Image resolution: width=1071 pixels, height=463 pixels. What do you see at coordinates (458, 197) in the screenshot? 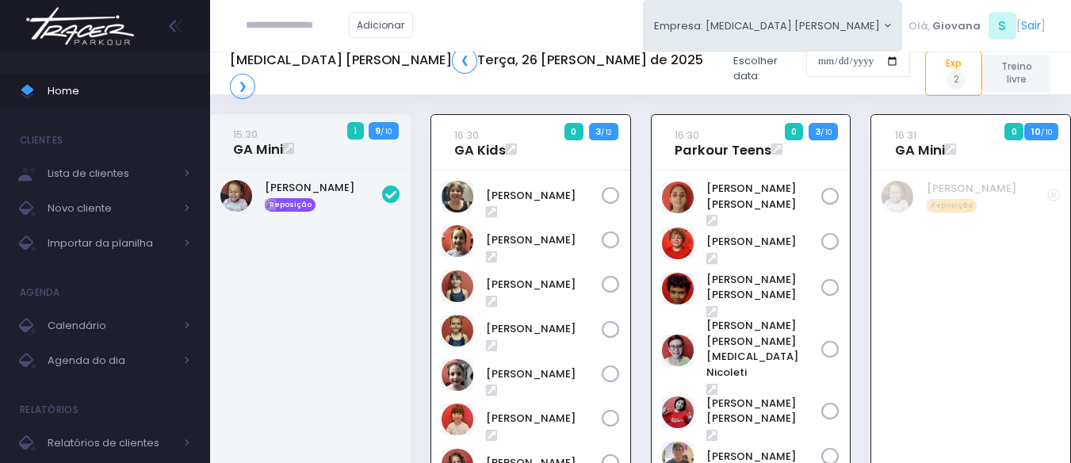
I see `img: Heloisa Frederico Mota` at bounding box center [458, 197].